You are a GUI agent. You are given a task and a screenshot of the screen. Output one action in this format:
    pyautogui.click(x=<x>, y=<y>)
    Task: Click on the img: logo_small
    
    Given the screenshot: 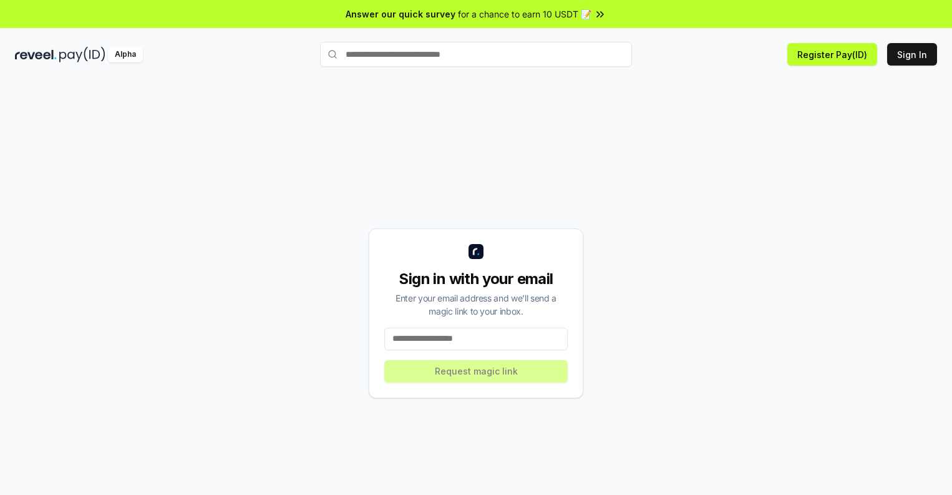 What is the action you would take?
    pyautogui.click(x=476, y=251)
    